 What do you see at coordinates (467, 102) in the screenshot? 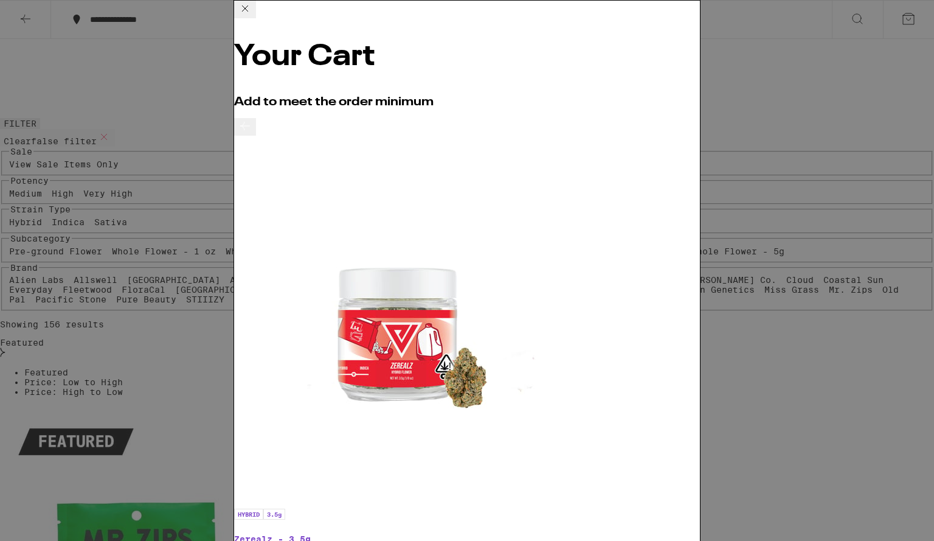
I see `h2: Add to meet the order minimum` at bounding box center [467, 102].